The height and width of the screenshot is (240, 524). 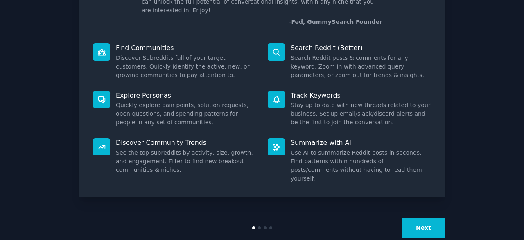 I want to click on dd: Discover Subreddits full of your target customers. Quickly identify the active, new, or growing c..., so click(x=186, y=66).